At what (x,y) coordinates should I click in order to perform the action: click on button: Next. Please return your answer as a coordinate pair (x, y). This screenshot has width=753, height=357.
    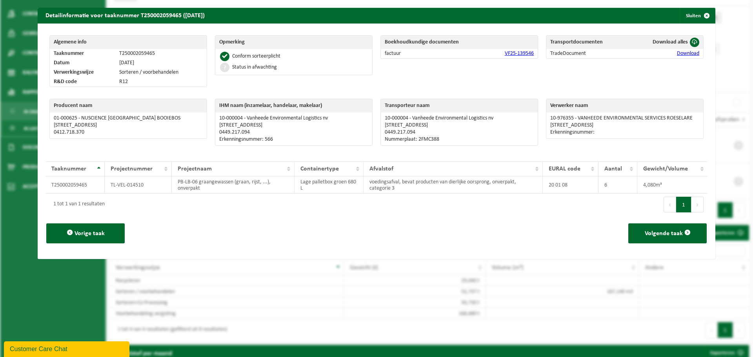
    Looking at the image, I should click on (697, 205).